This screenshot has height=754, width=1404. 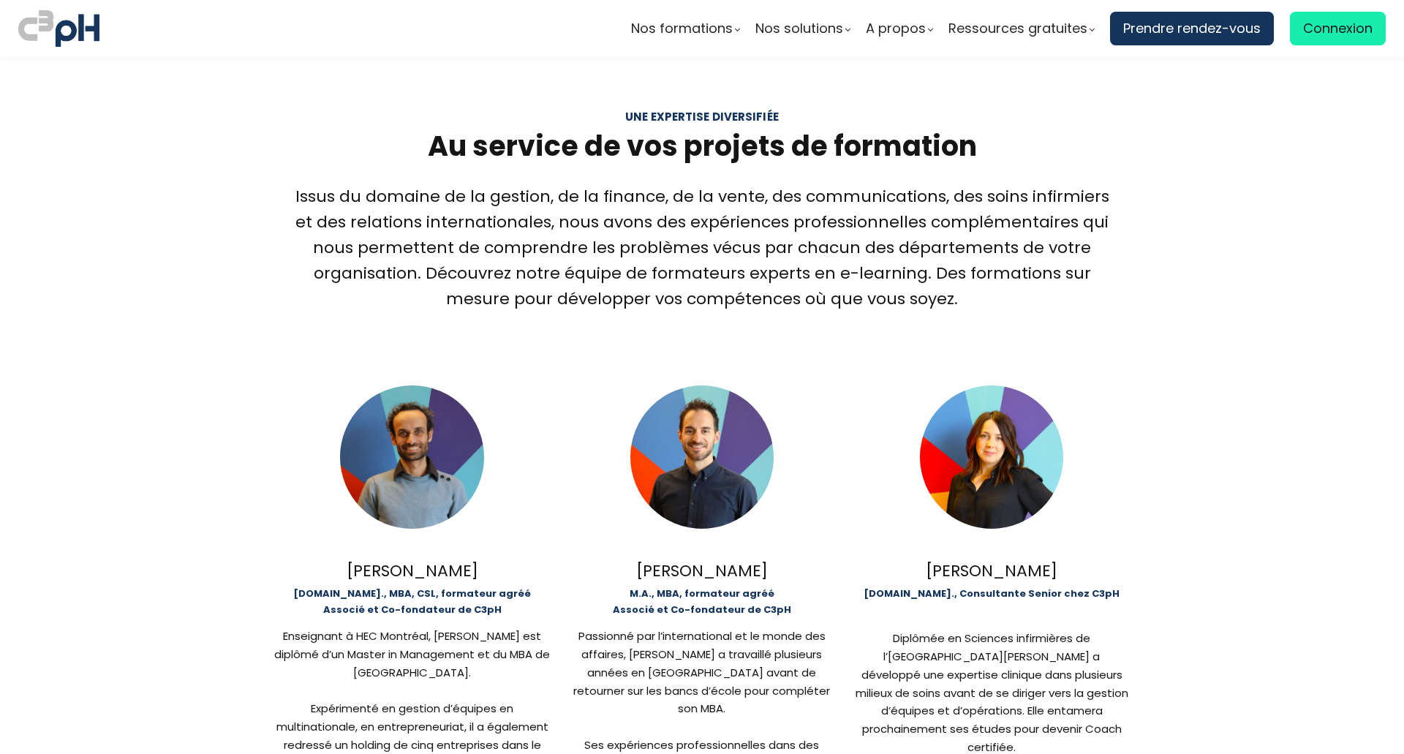 I want to click on span: Nos formations, so click(x=682, y=29).